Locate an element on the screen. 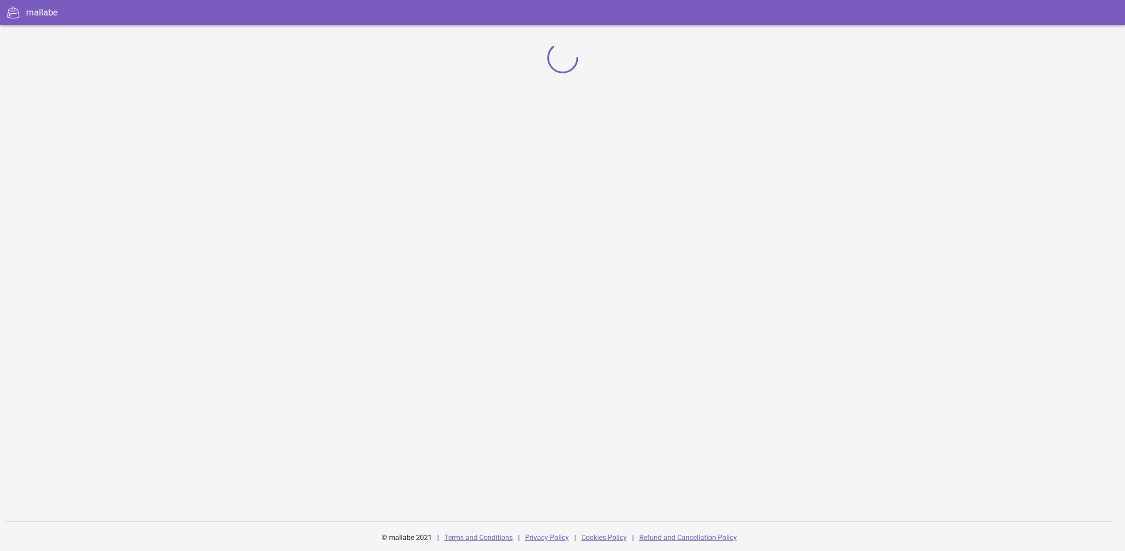 Image resolution: width=1125 pixels, height=551 pixels. a: Refund and Cancellation Policy is located at coordinates (688, 537).